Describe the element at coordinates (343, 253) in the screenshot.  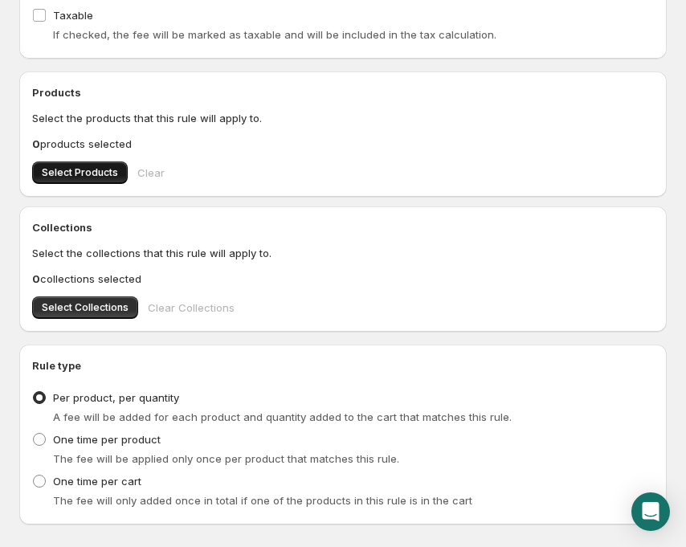
I see `p: Select the collections that this rule will apply to.` at that location.